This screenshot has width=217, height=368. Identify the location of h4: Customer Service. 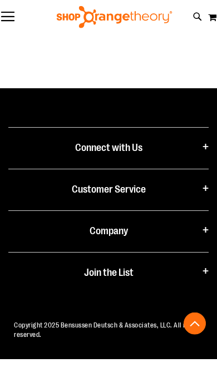
(108, 190).